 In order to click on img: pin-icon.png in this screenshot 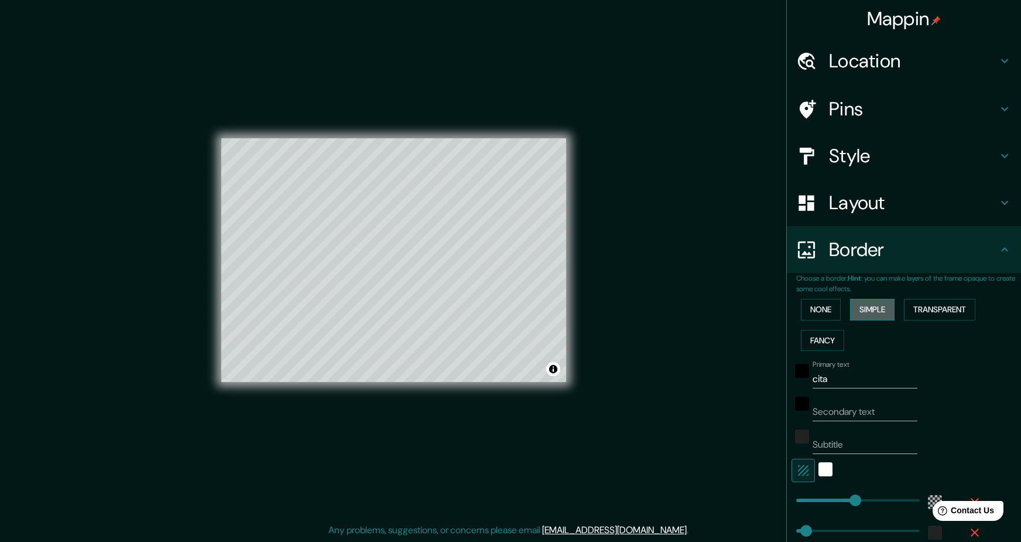, I will do `click(936, 20)`.